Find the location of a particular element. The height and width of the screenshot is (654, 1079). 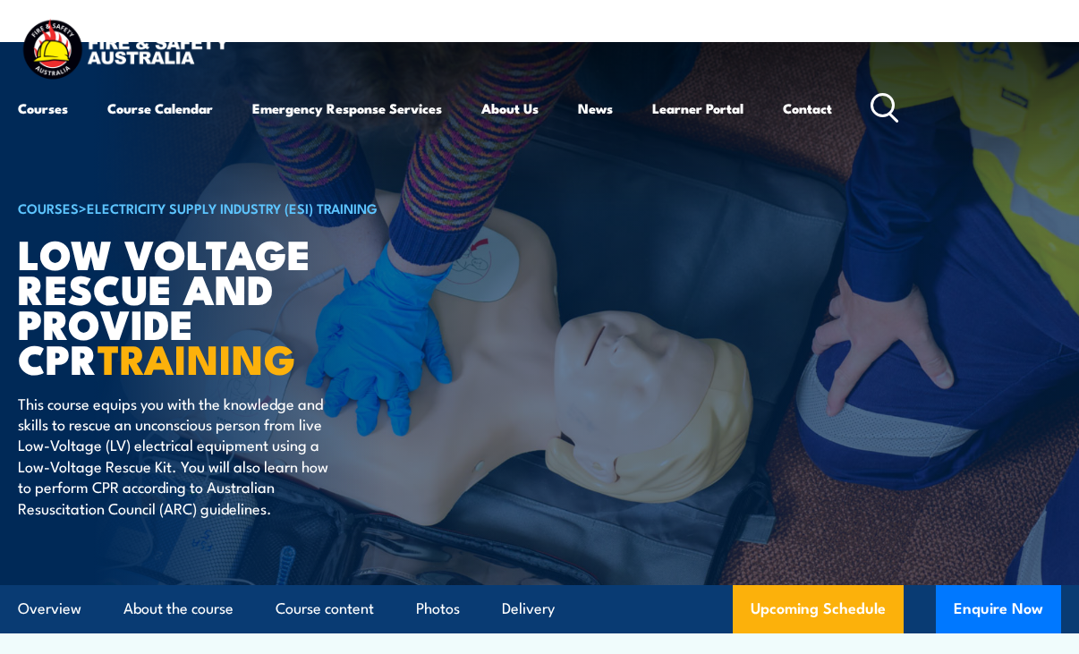

a: About Us is located at coordinates (510, 108).